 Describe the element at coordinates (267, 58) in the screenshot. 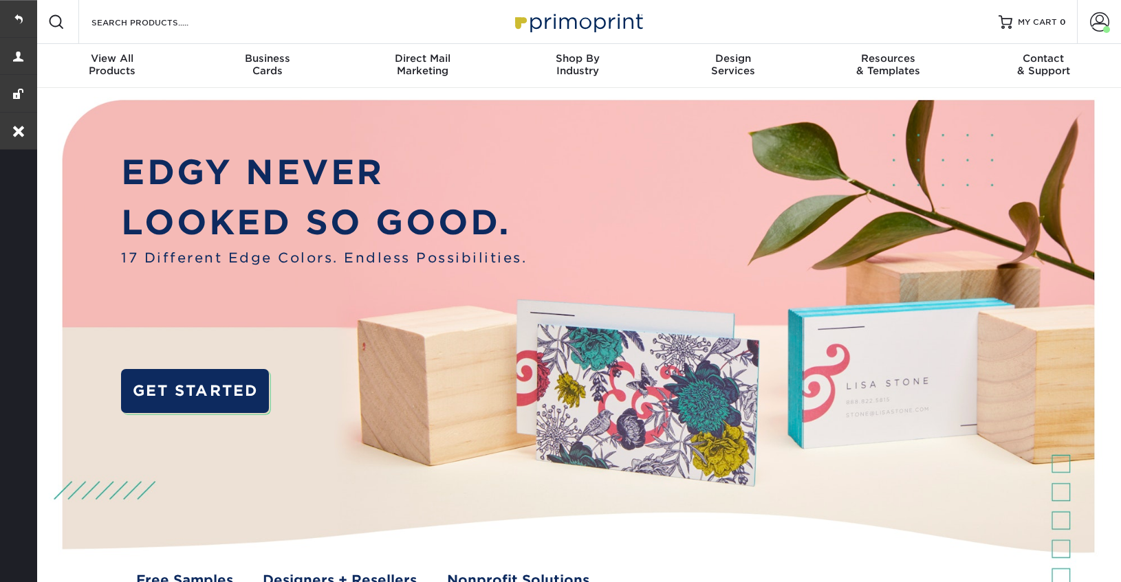

I see `span: Business` at that location.